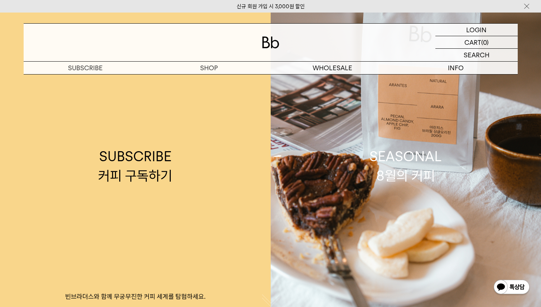 This screenshot has width=541, height=307. Describe the element at coordinates (209, 68) in the screenshot. I see `p: SHOP` at that location.